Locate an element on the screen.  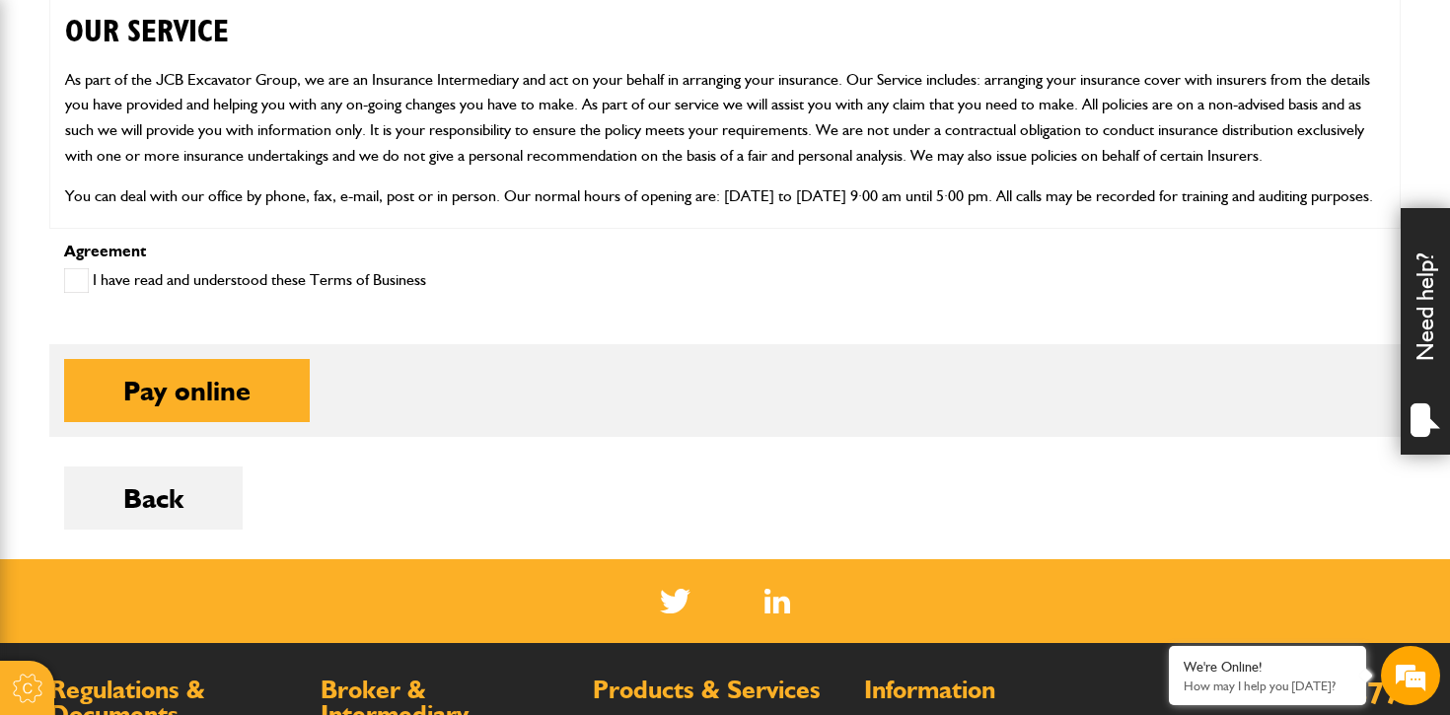
a: LinkedIn is located at coordinates (777, 601).